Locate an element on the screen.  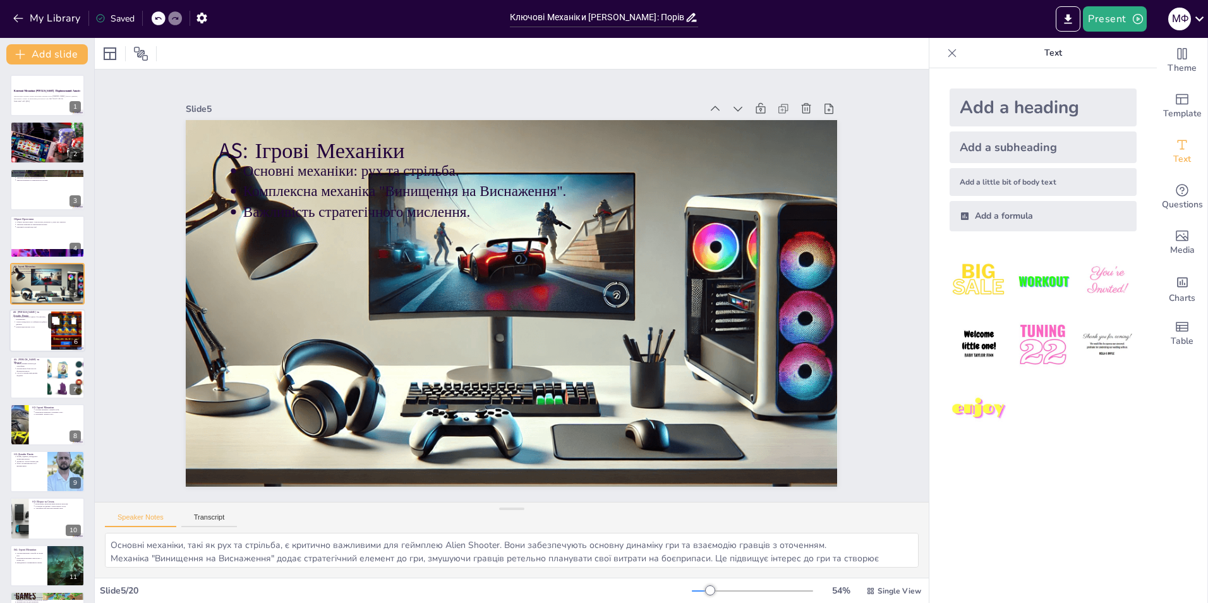
p: H2: Ігрові Механіки is located at coordinates (56, 407).